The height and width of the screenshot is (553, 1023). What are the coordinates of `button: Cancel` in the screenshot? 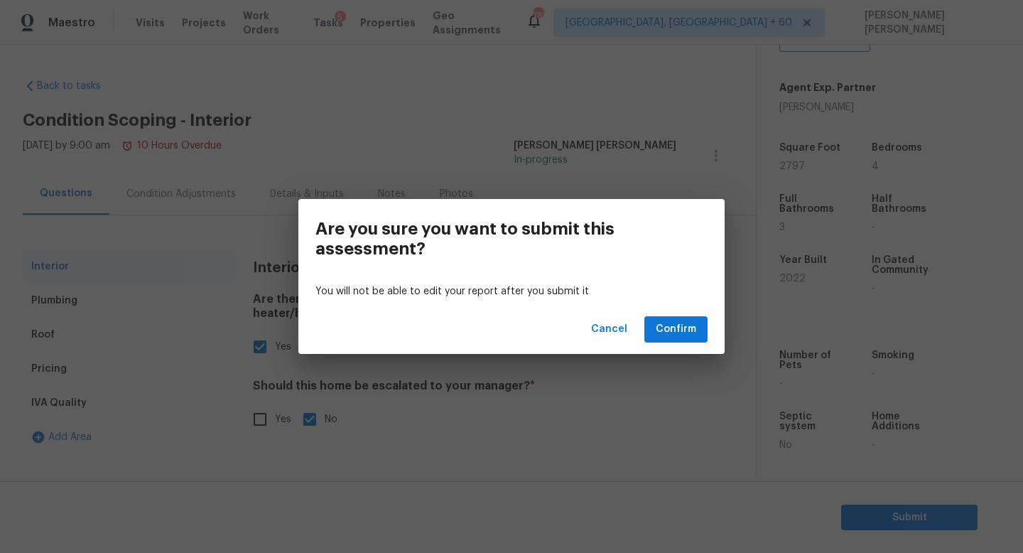 It's located at (609, 329).